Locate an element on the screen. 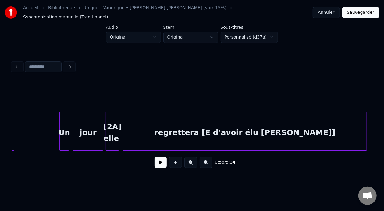 This screenshot has width=384, height=211. label: Stem is located at coordinates (191, 27).